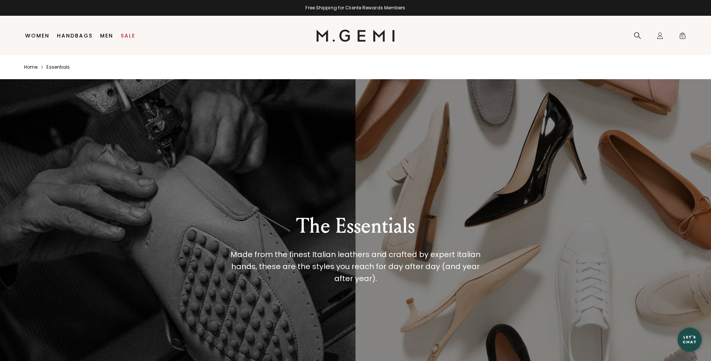  Describe the element at coordinates (37, 36) in the screenshot. I see `a: Women` at that location.